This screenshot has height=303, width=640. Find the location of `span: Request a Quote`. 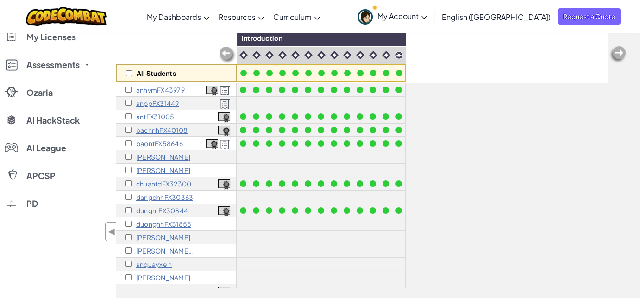

span: Request a Quote is located at coordinates (589, 16).